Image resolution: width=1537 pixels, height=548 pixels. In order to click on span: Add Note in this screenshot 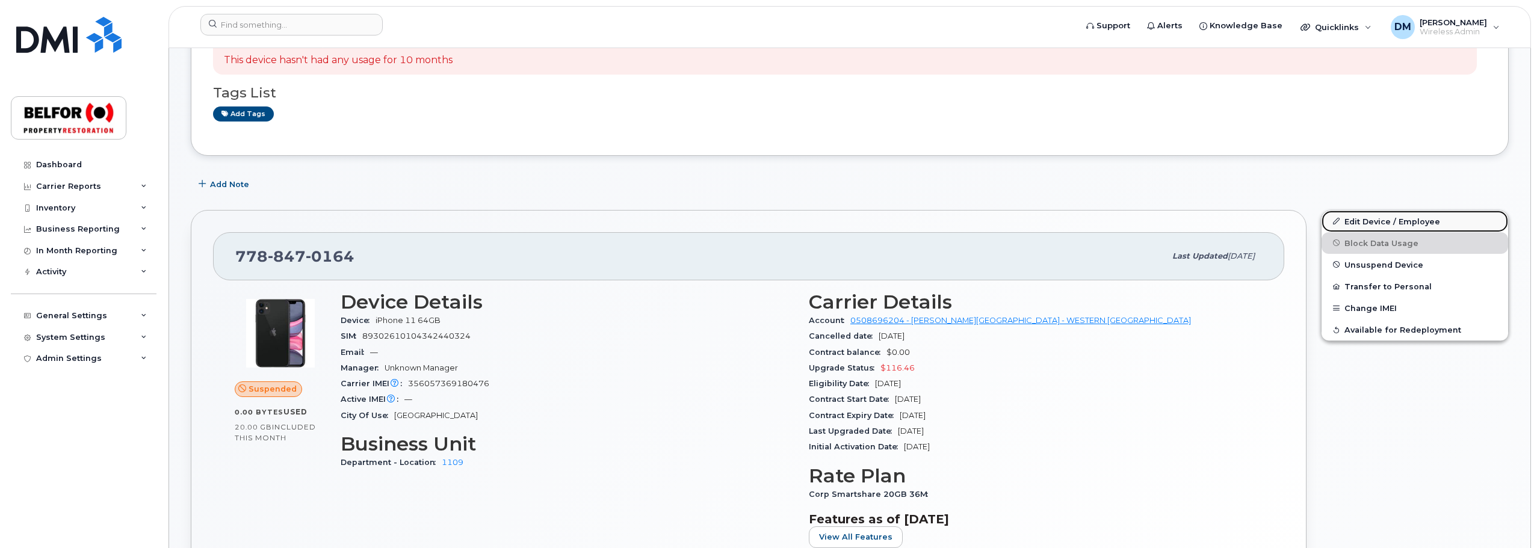, I will do `click(229, 184)`.